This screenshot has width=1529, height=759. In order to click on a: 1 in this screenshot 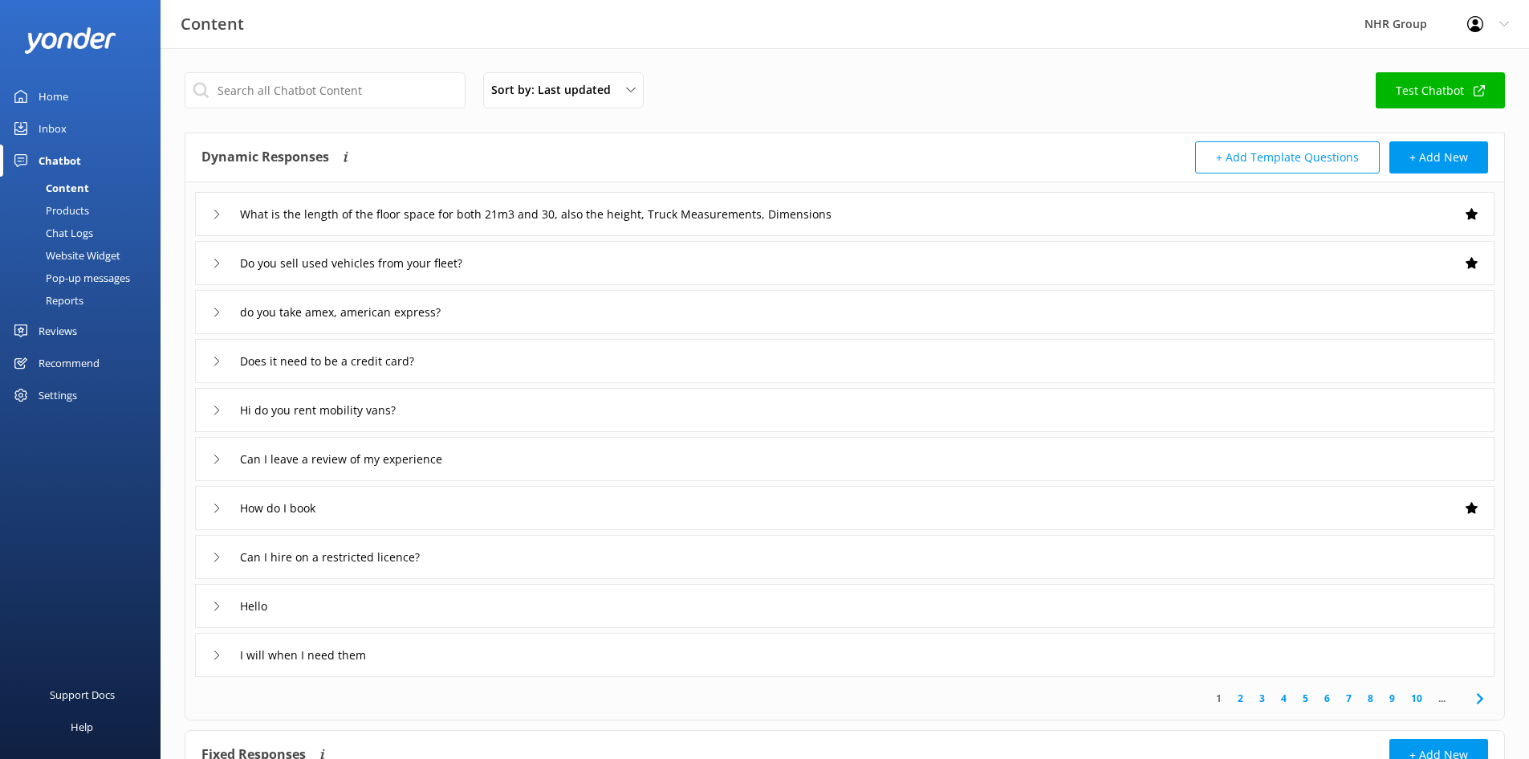, I will do `click(1219, 698)`.